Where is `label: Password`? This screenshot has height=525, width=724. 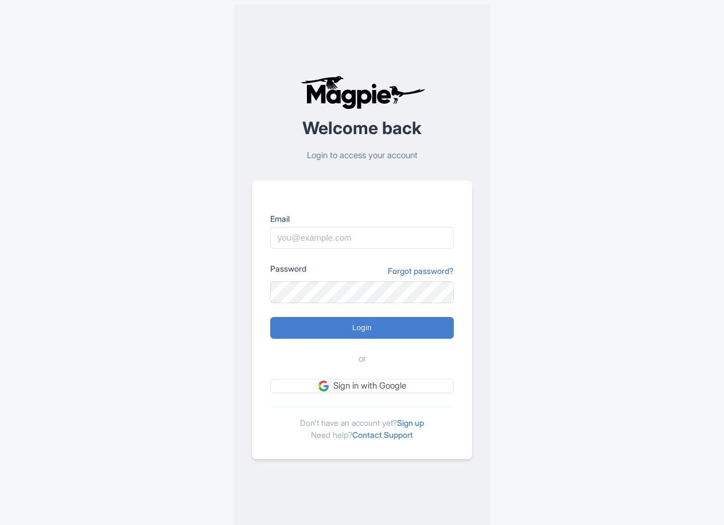
label: Password is located at coordinates (288, 268).